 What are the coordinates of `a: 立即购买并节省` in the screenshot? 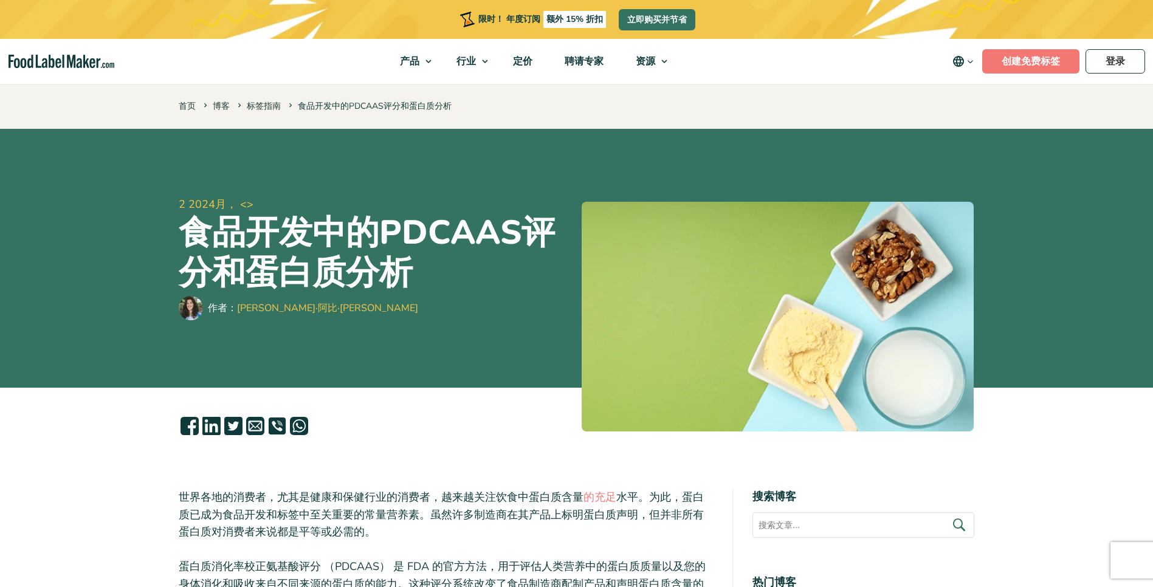 It's located at (657, 19).